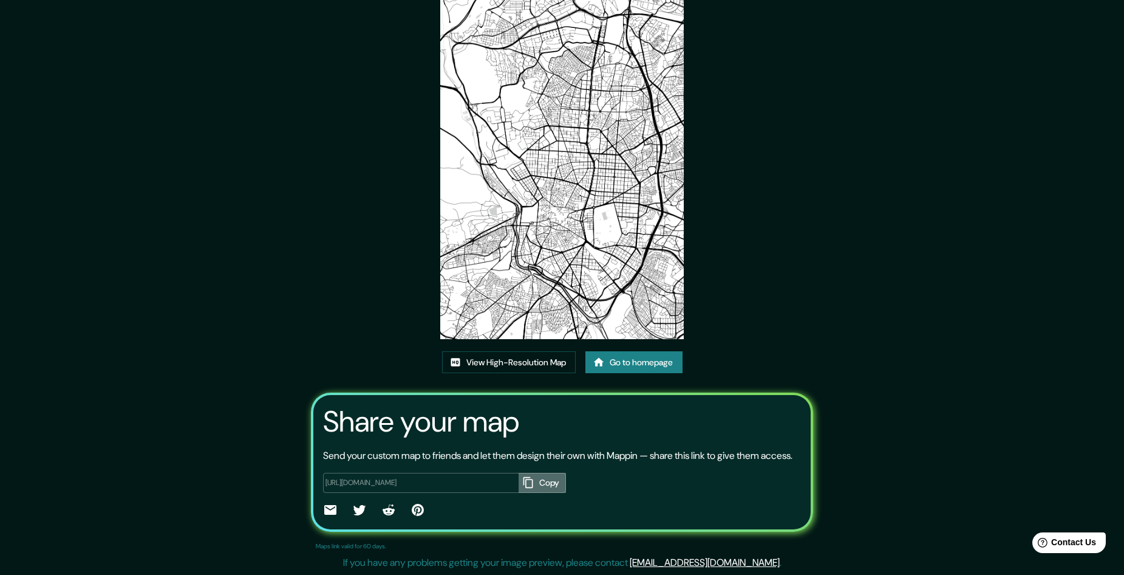  Describe the element at coordinates (58, 15) in the screenshot. I see `span: Contact Us` at that location.